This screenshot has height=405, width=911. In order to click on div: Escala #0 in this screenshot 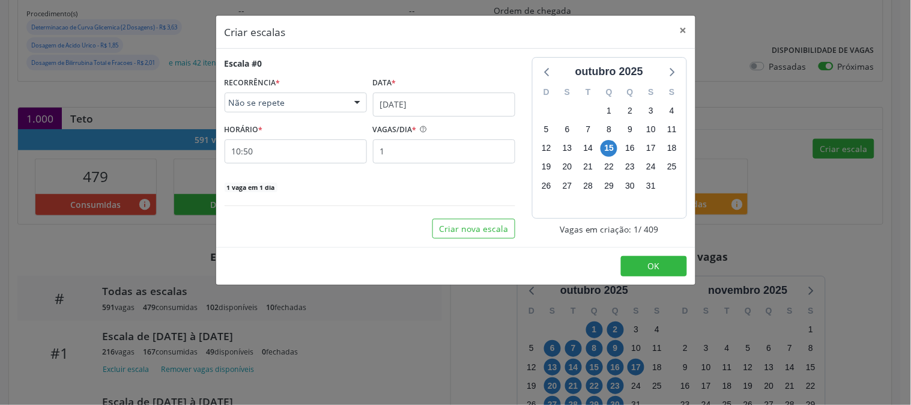, I will do `click(243, 63)`.